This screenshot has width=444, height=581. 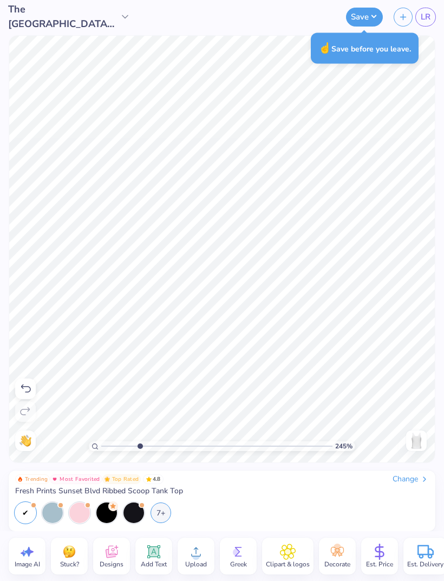 What do you see at coordinates (380, 565) in the screenshot?
I see `span: Est. Price` at bounding box center [380, 565].